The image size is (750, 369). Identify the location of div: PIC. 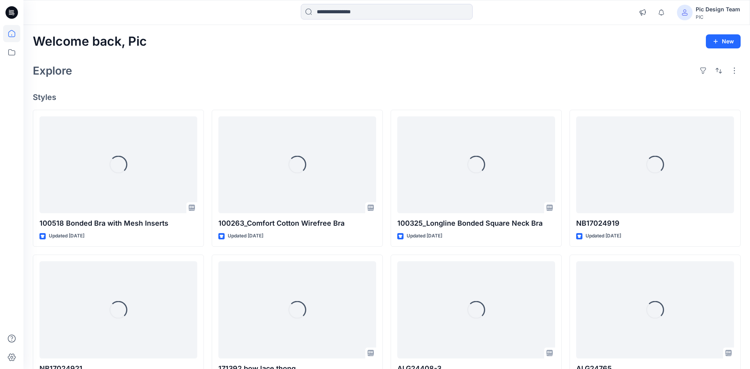
(718, 17).